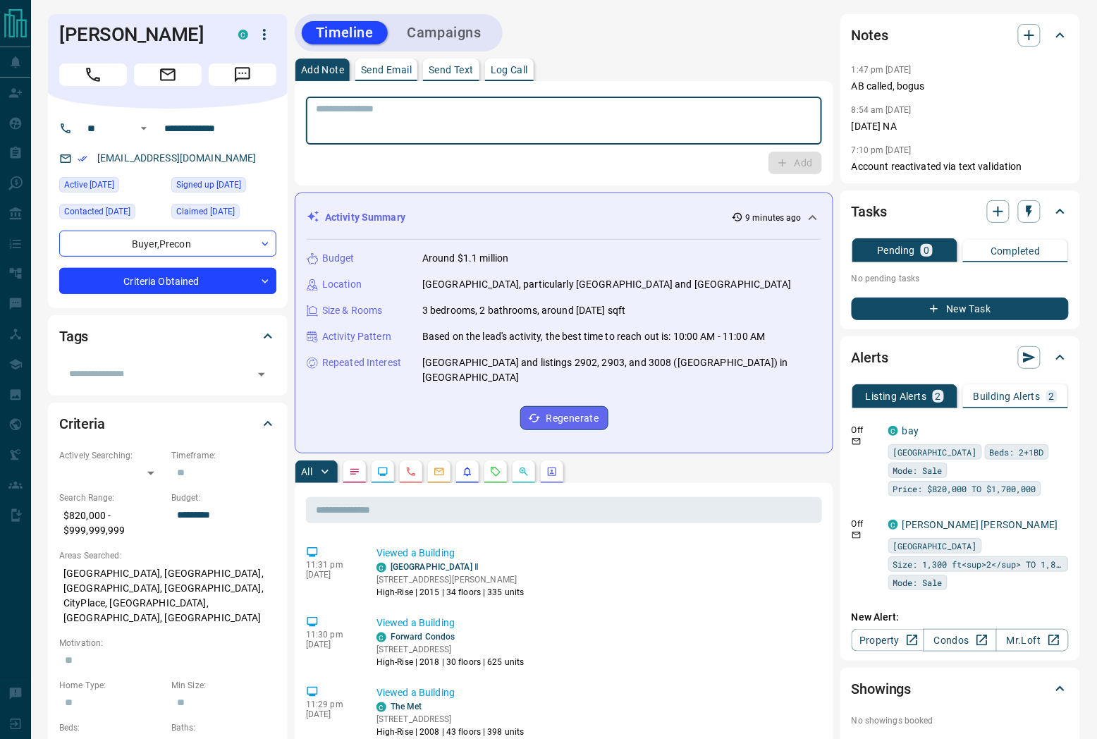 This screenshot has width=1097, height=739. What do you see at coordinates (960, 357) in the screenshot?
I see `div: Alerts` at bounding box center [960, 357].